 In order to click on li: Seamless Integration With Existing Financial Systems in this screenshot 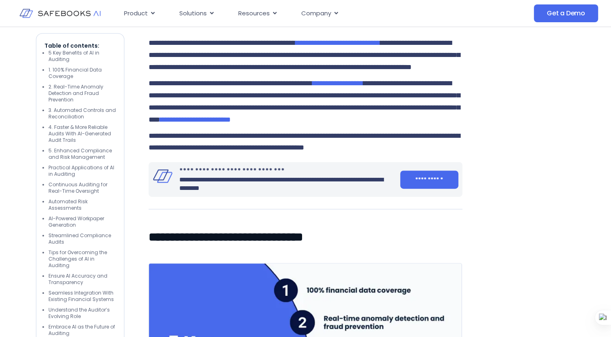, I will do `click(82, 296)`.